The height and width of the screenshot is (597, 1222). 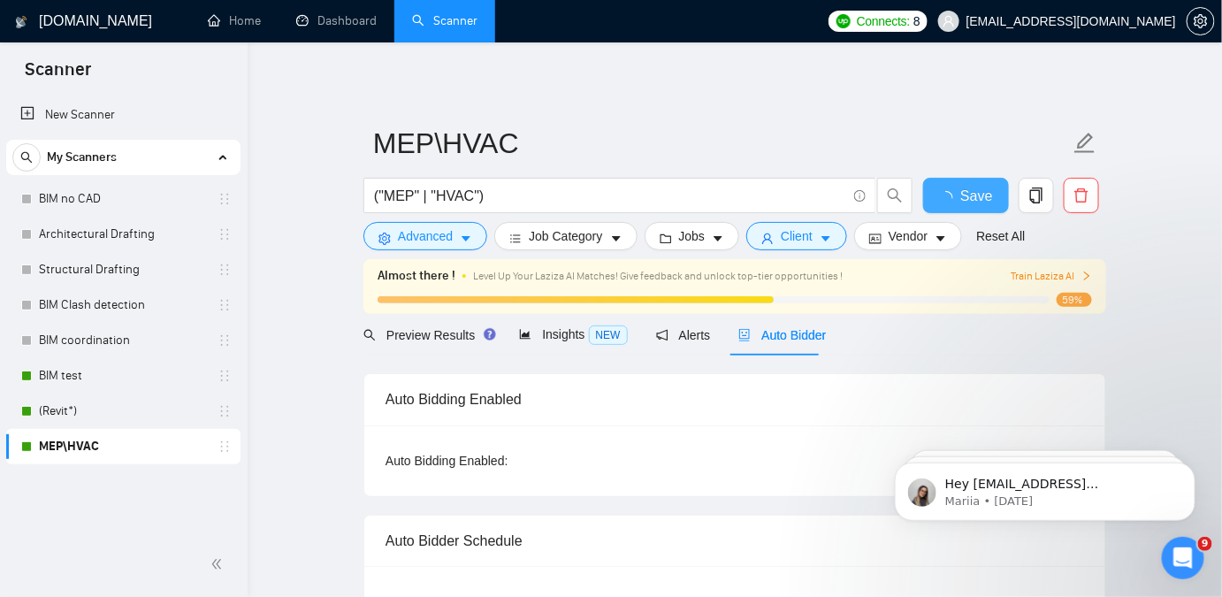 I want to click on div: Auto Bidding Enabled:, so click(x=502, y=461).